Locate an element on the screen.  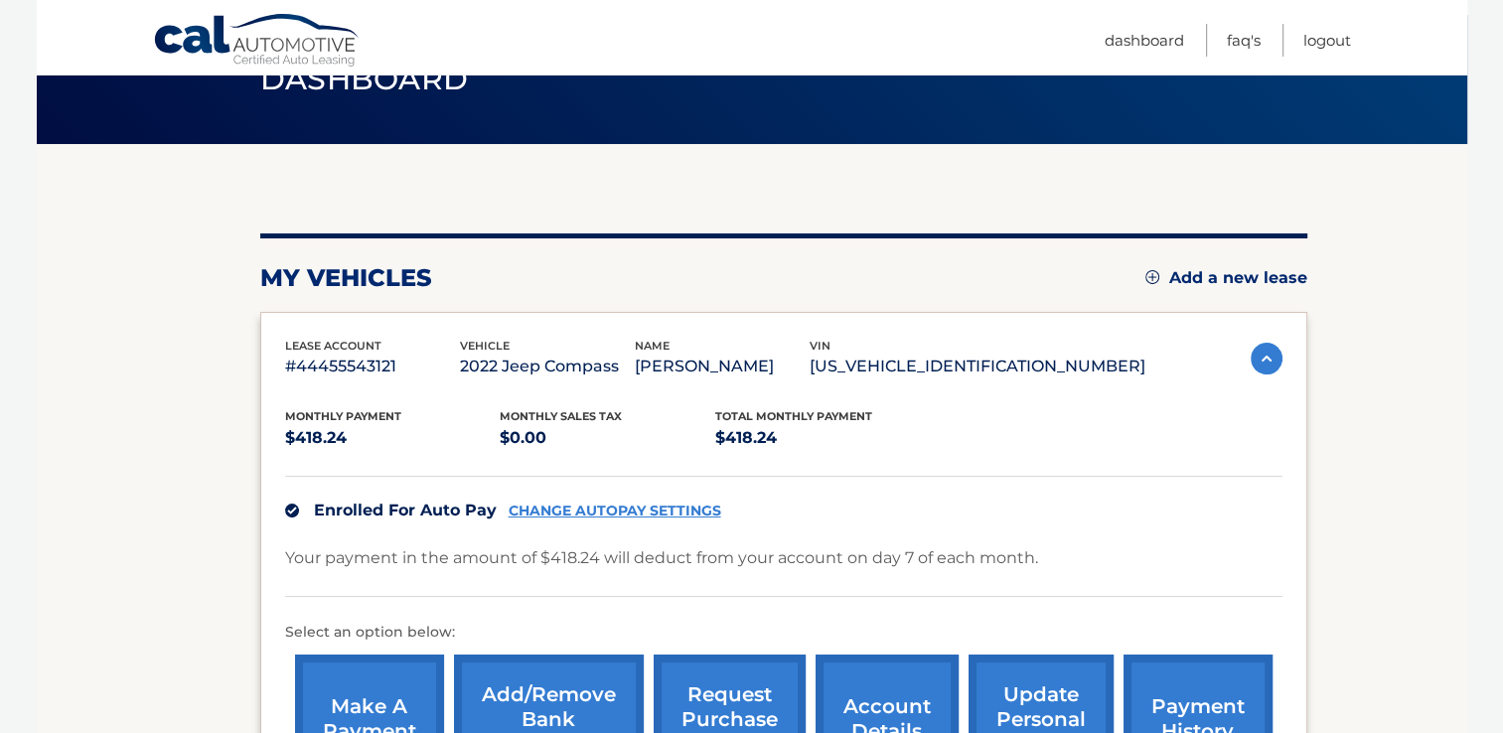
p: #44455543121 is located at coordinates (373, 367).